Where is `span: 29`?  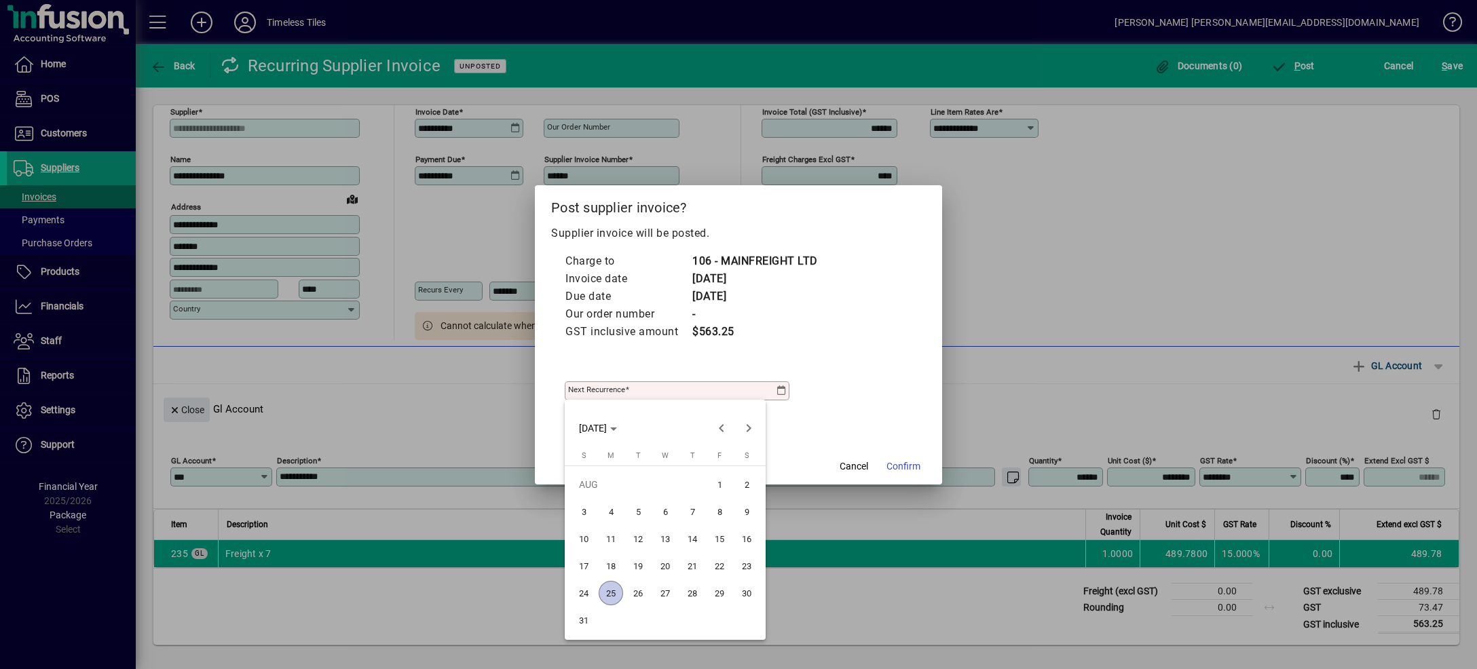
span: 29 is located at coordinates (719, 593).